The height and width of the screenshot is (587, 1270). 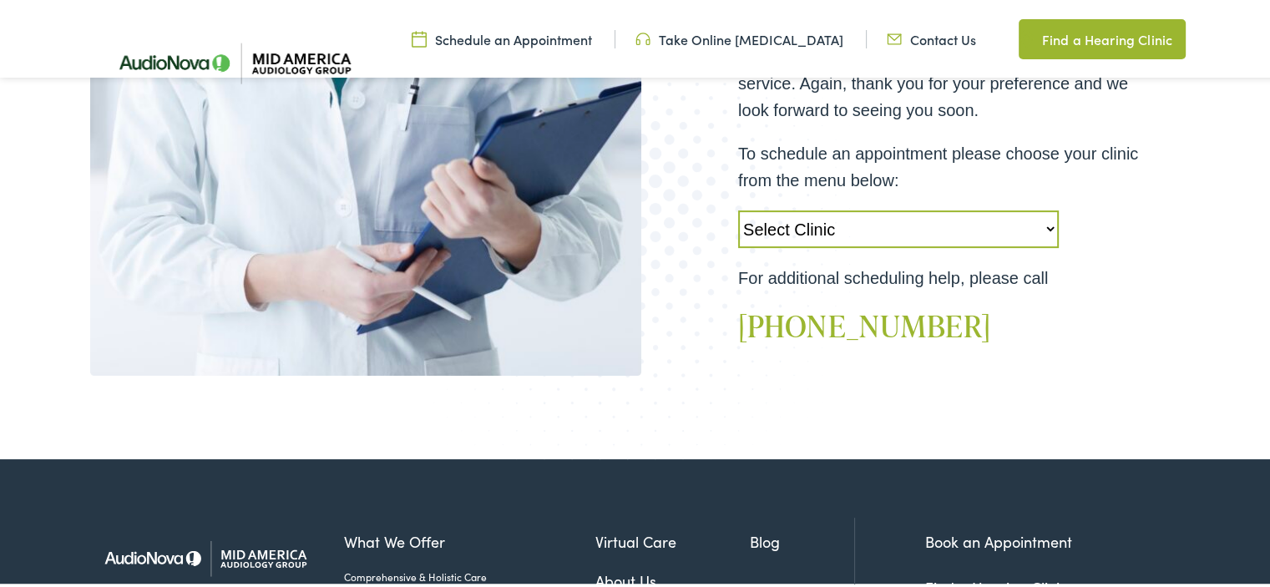 I want to click on a: Comprehensive & Holistic Care, so click(x=469, y=575).